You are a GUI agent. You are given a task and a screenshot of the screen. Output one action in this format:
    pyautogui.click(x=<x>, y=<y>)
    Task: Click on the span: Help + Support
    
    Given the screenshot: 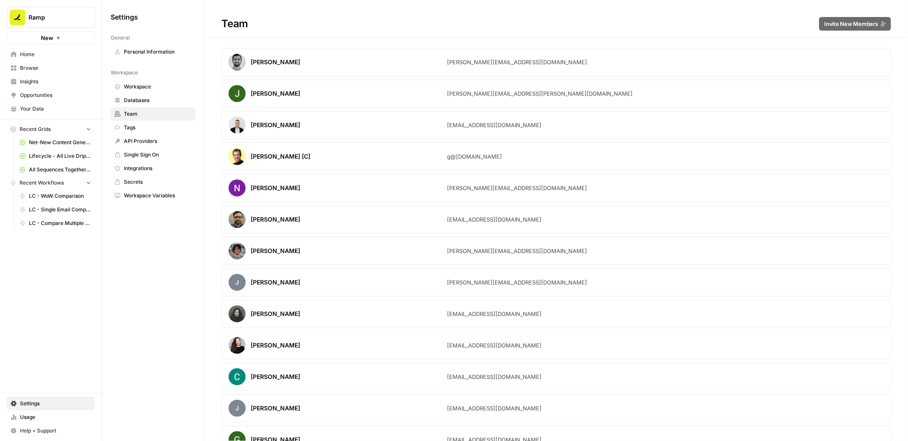 What is the action you would take?
    pyautogui.click(x=55, y=431)
    